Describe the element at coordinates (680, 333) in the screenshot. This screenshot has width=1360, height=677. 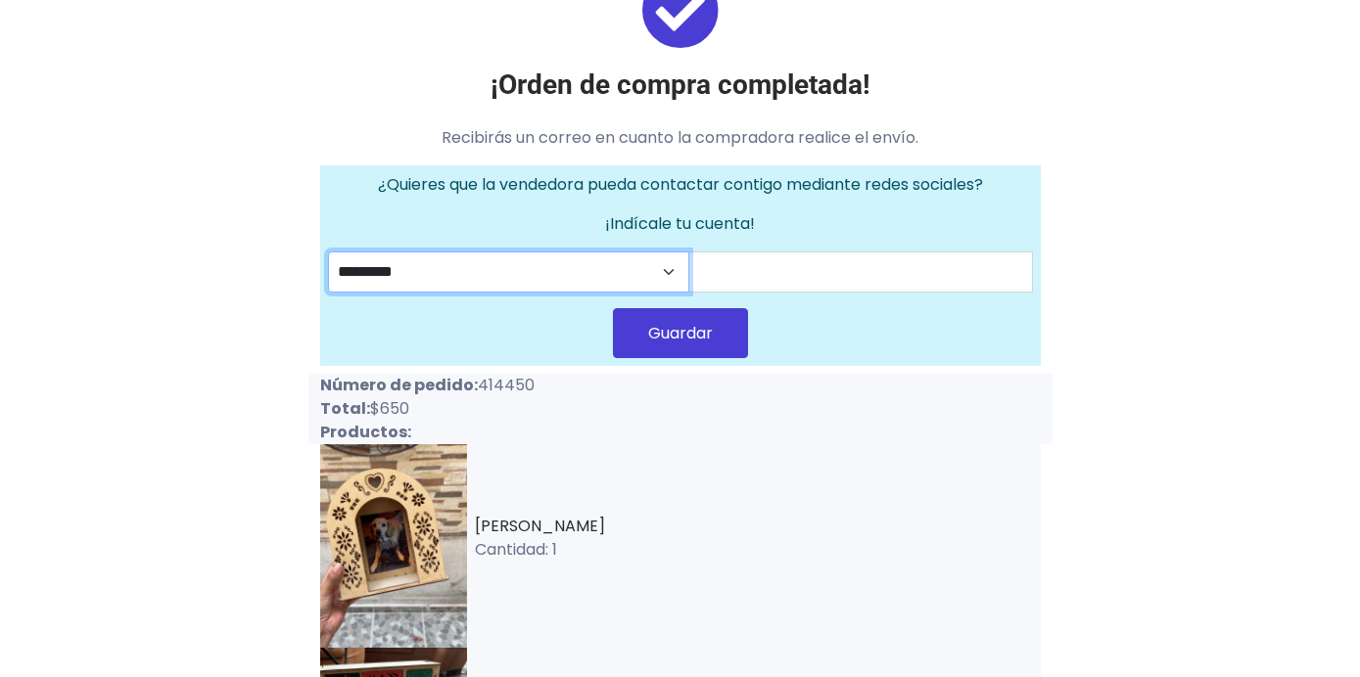
I see `button: Guardar` at that location.